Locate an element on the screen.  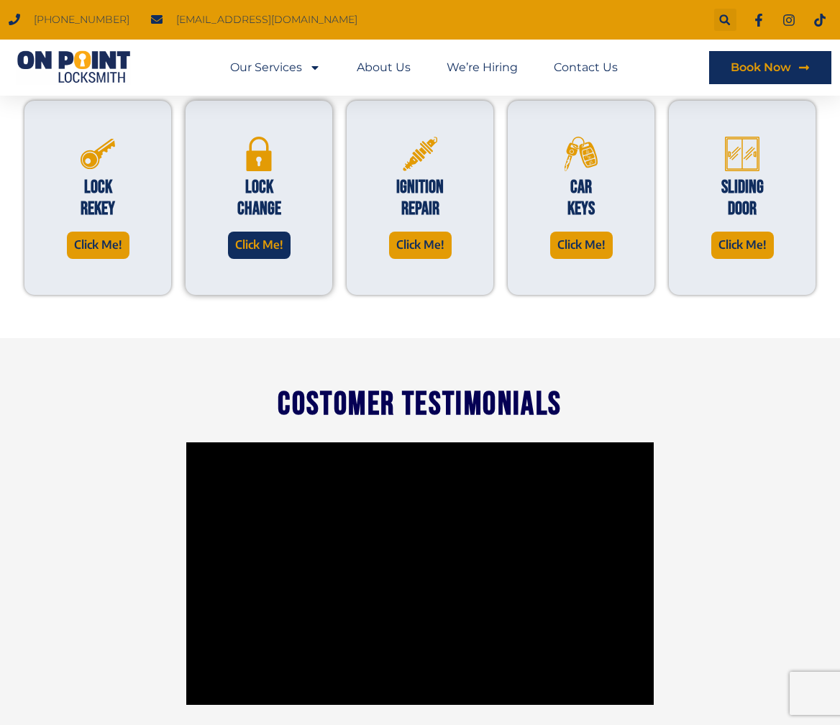
a: Book Now is located at coordinates (770, 68).